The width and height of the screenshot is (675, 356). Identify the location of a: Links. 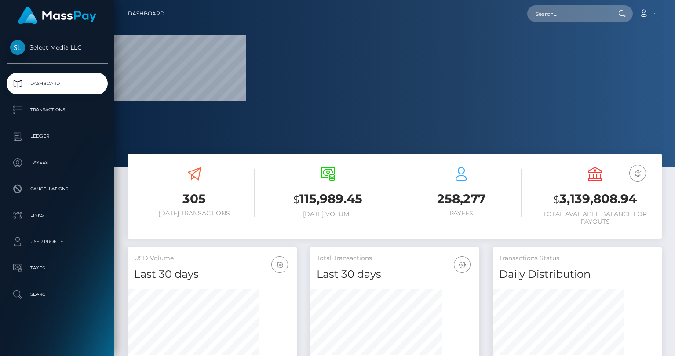
(57, 215).